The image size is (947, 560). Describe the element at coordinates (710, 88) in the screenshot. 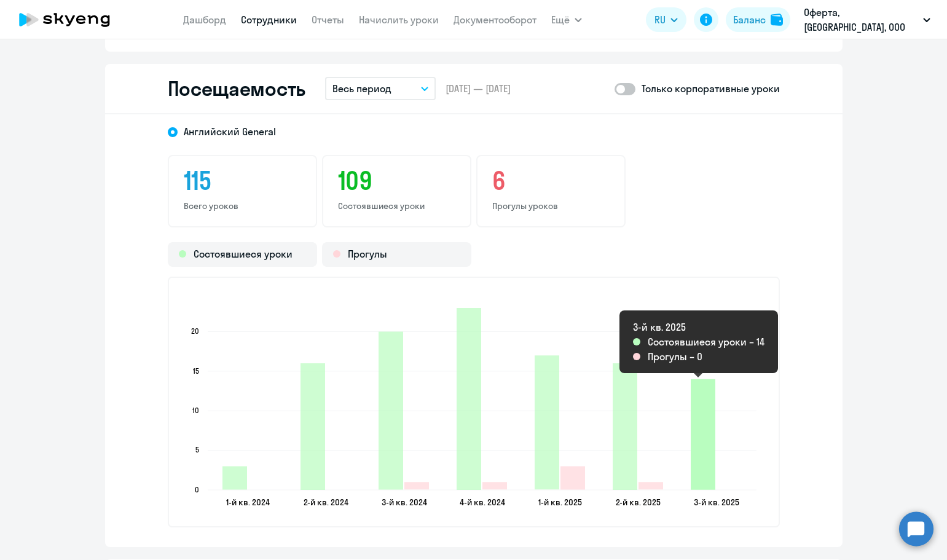

I see `p: Только корпоративные уроки` at that location.